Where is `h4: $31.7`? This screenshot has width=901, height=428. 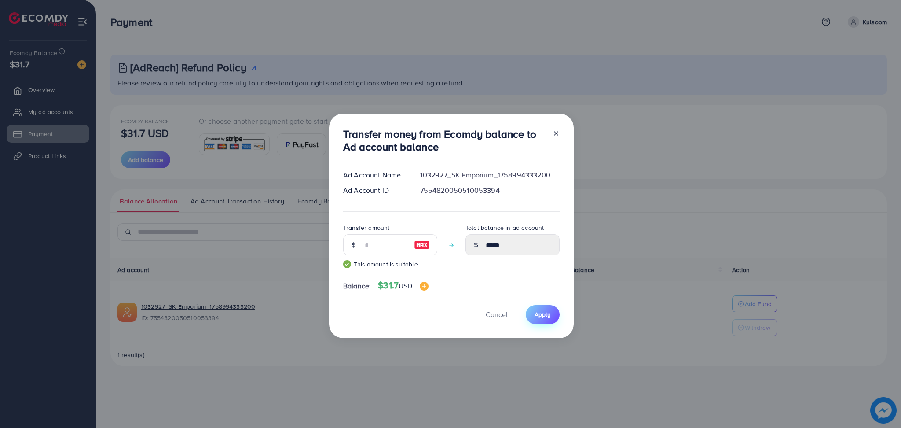 h4: $31.7 is located at coordinates (403, 285).